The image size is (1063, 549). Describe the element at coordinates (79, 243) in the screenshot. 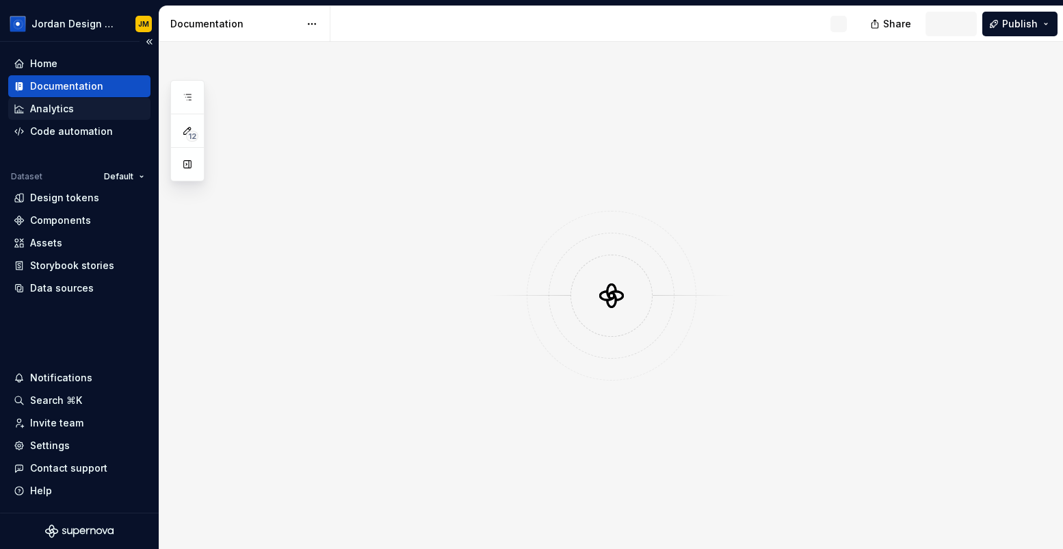

I see `a: Assets` at that location.